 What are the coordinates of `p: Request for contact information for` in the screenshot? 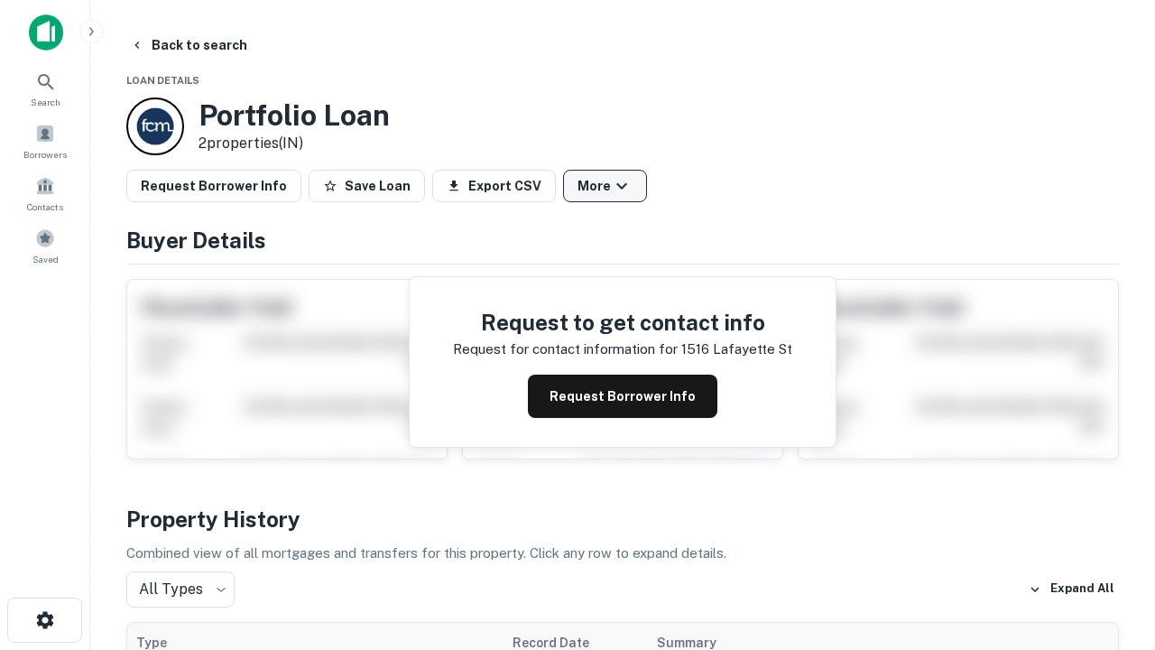 It's located at (565, 349).